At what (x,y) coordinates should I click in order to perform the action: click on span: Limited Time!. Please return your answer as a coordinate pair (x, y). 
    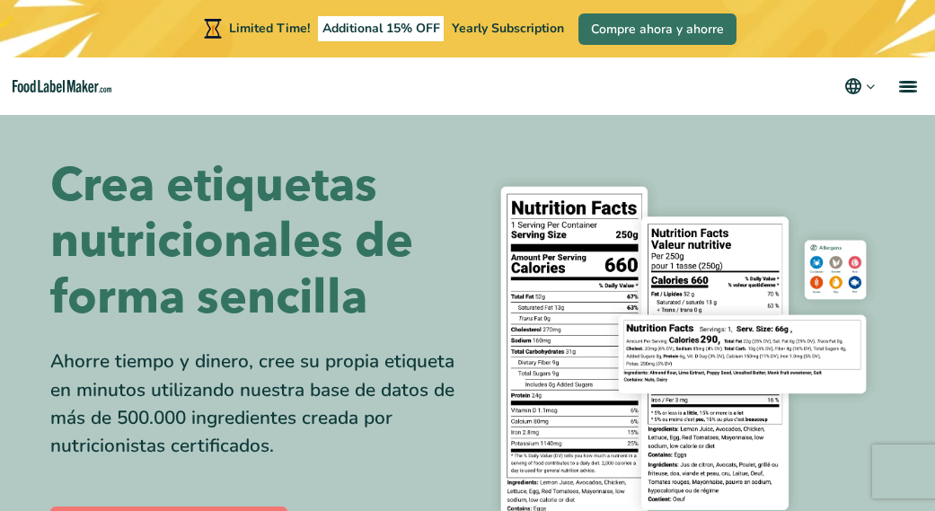
    Looking at the image, I should click on (269, 28).